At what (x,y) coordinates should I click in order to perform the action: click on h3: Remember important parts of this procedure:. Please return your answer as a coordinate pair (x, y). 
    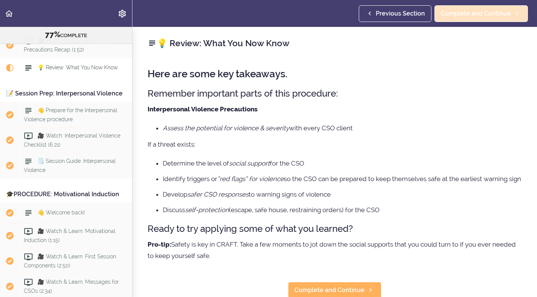
    Looking at the image, I should click on (334, 93).